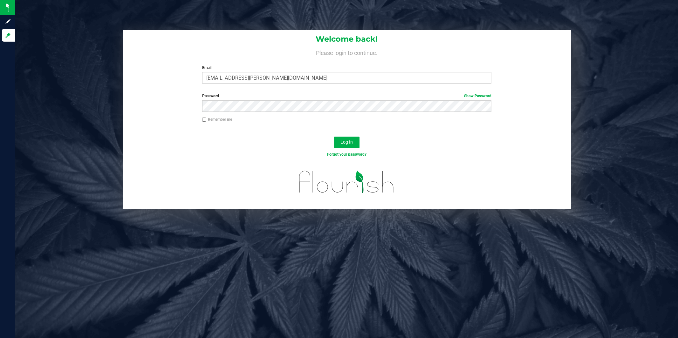 This screenshot has height=338, width=678. Describe the element at coordinates (346, 182) in the screenshot. I see `img: flourish_logo.svg` at that location.